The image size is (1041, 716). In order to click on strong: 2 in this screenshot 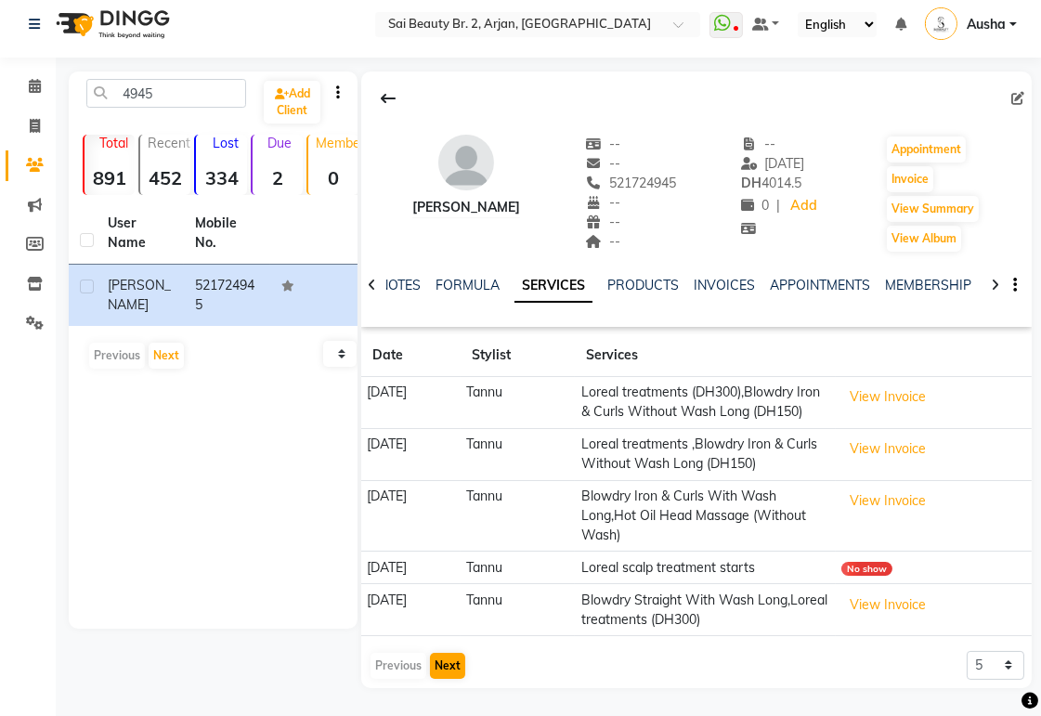, I will do `click(278, 177)`.